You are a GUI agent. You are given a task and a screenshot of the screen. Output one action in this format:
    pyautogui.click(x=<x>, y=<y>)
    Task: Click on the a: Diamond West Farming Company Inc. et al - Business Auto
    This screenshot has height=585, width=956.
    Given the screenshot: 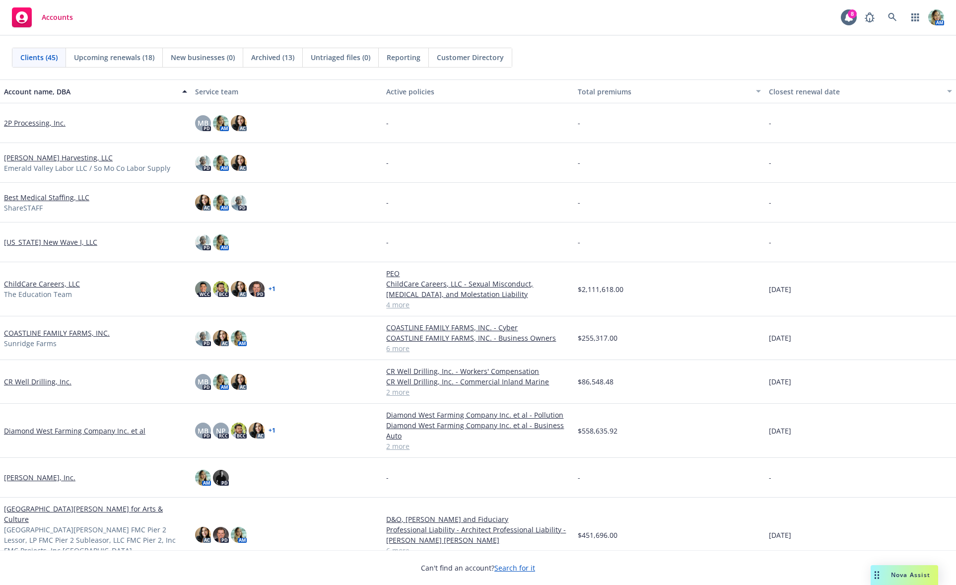 What is the action you would take?
    pyautogui.click(x=478, y=430)
    